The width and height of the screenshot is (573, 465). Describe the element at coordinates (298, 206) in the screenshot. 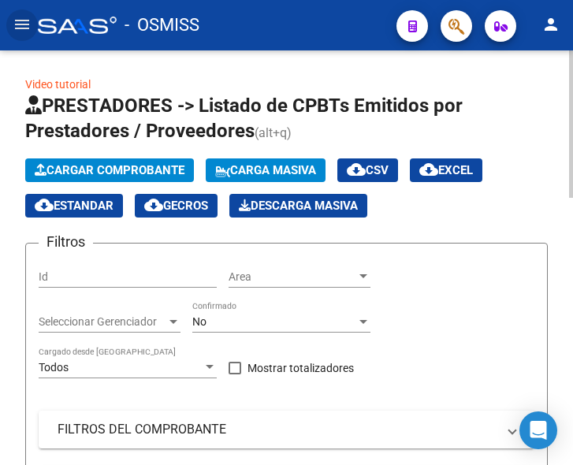

I see `button: Descarga Masiva` at that location.